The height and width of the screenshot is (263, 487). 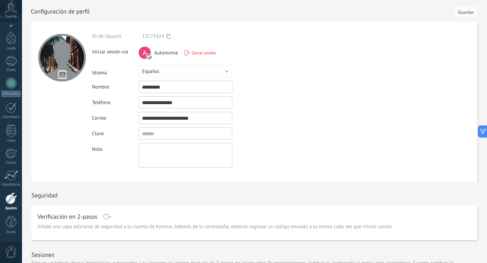 What do you see at coordinates (44, 195) in the screenshot?
I see `h1: Seguridad` at bounding box center [44, 195].